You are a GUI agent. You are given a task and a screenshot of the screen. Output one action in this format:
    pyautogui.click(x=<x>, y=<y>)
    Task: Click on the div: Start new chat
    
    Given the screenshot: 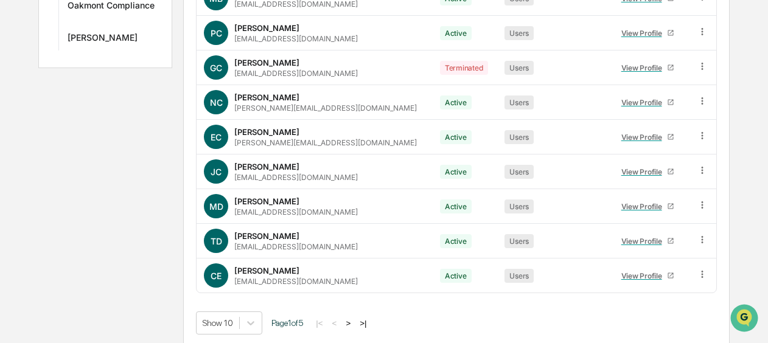 What is the action you would take?
    pyautogui.click(x=121, y=99)
    